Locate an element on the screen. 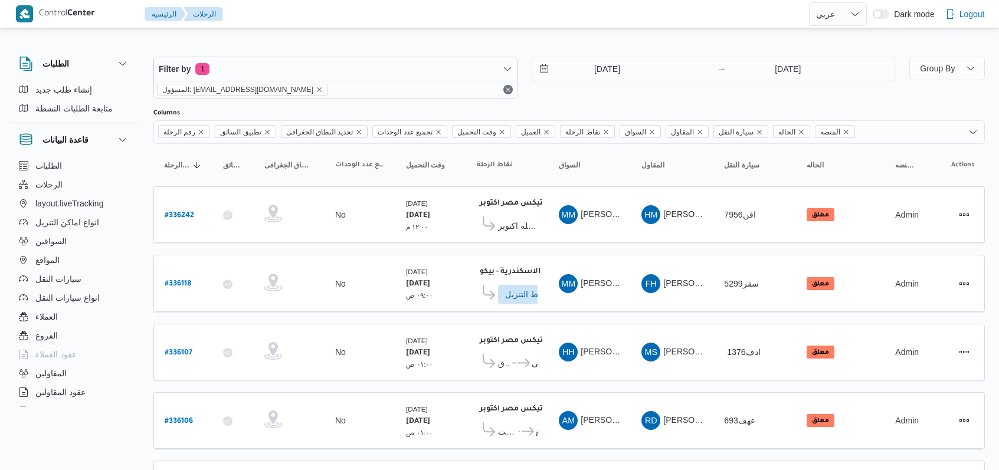  span: عهف693 is located at coordinates (739, 421).